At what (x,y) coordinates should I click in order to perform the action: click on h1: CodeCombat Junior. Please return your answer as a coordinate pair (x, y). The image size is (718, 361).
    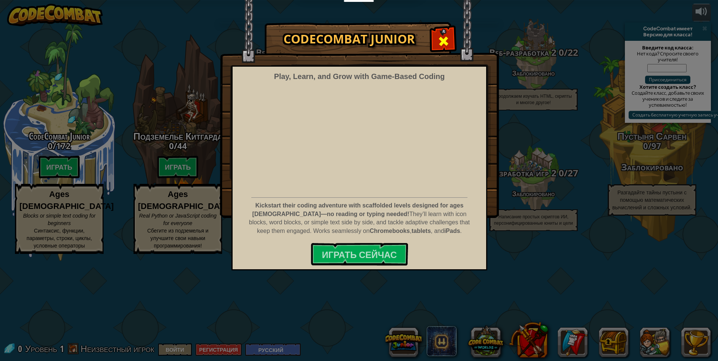
    Looking at the image, I should click on (349, 39).